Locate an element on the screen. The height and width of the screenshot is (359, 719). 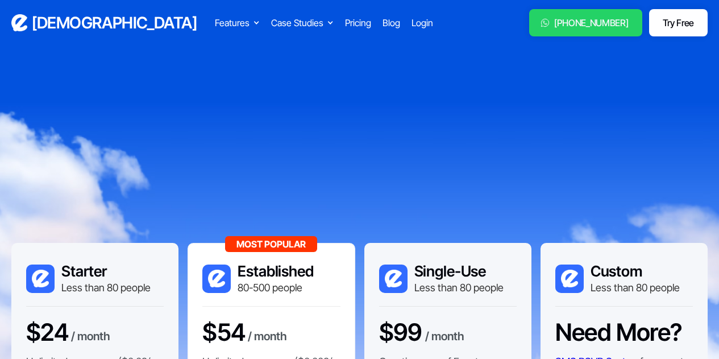
div: 80-500 people is located at coordinates (276, 287).